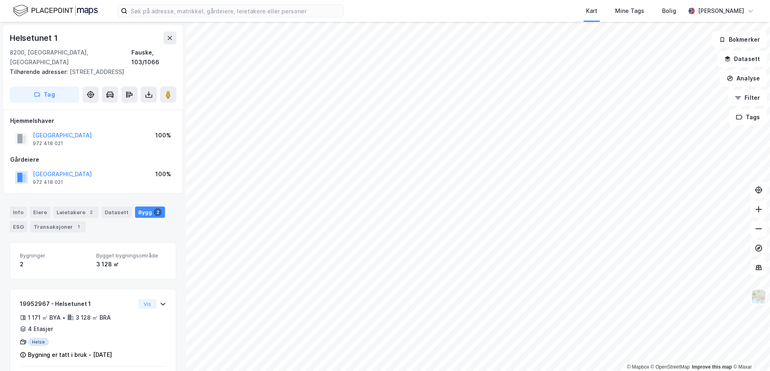  I want to click on span: Bygget bygningsområde, so click(131, 255).